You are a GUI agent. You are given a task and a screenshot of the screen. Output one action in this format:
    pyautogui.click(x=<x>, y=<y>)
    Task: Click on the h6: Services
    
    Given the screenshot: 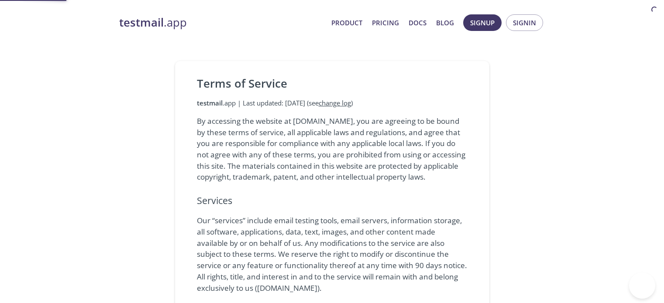 What is the action you would take?
    pyautogui.click(x=332, y=201)
    